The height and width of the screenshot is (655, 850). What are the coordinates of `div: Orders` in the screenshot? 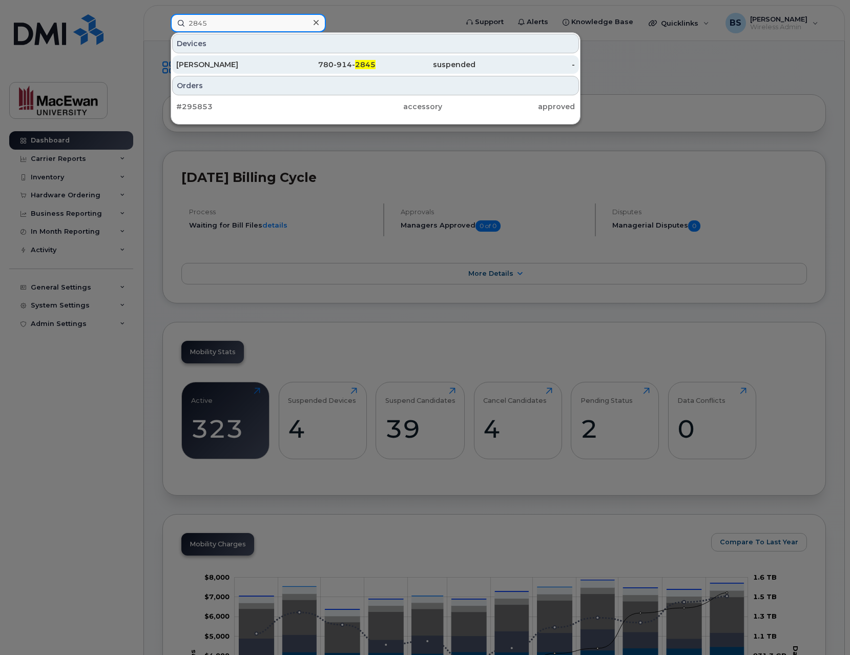 It's located at (376, 86).